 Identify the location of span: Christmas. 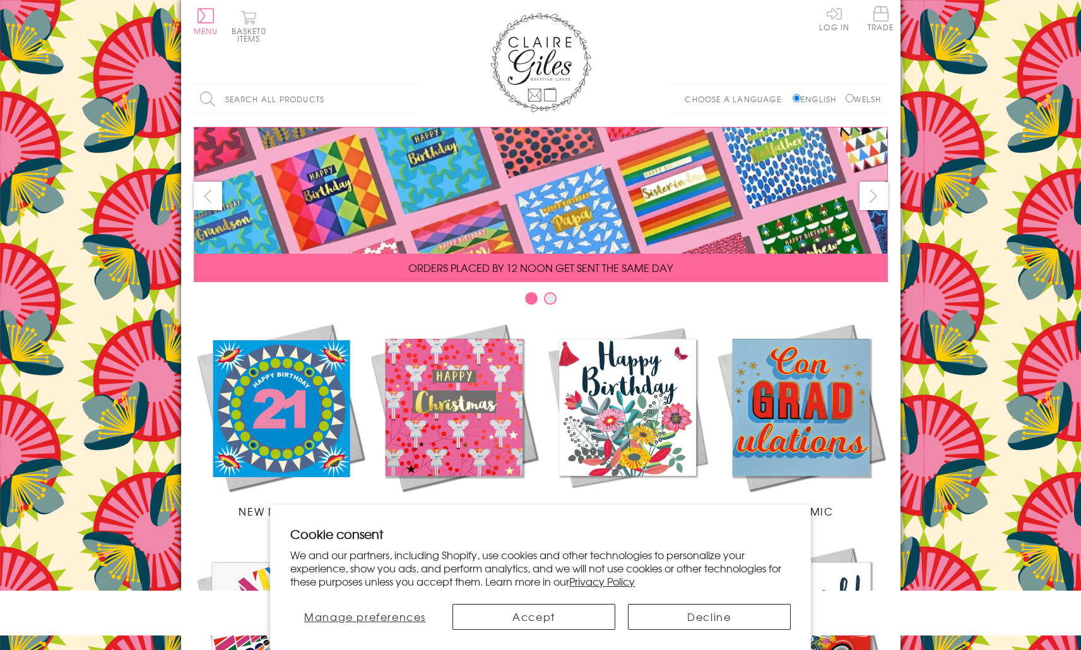
(454, 511).